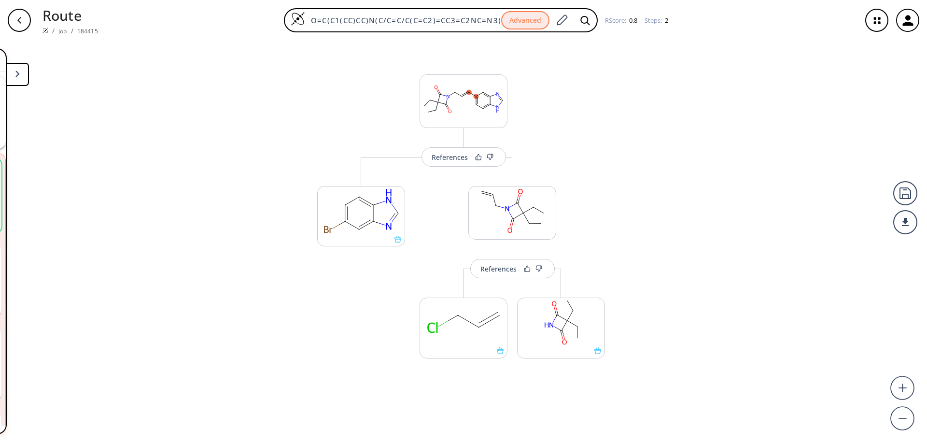 Image resolution: width=927 pixels, height=444 pixels. What do you see at coordinates (45, 30) in the screenshot?
I see `img: Spaya logo` at bounding box center [45, 30].